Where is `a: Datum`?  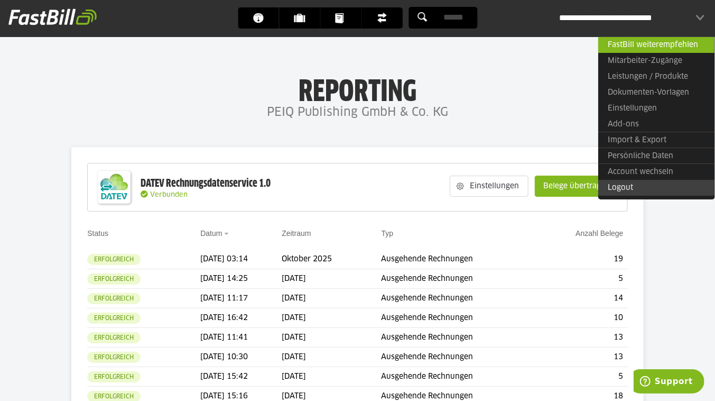 a: Datum is located at coordinates (211, 233).